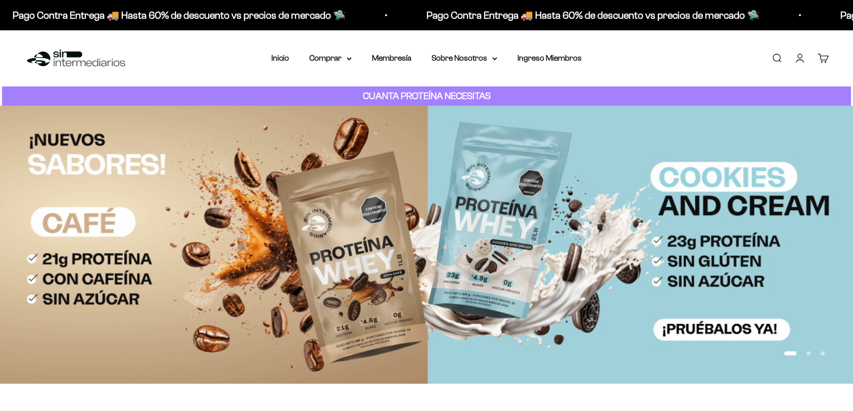 The image size is (853, 411). Describe the element at coordinates (330, 58) in the screenshot. I see `summary: Comprar` at that location.